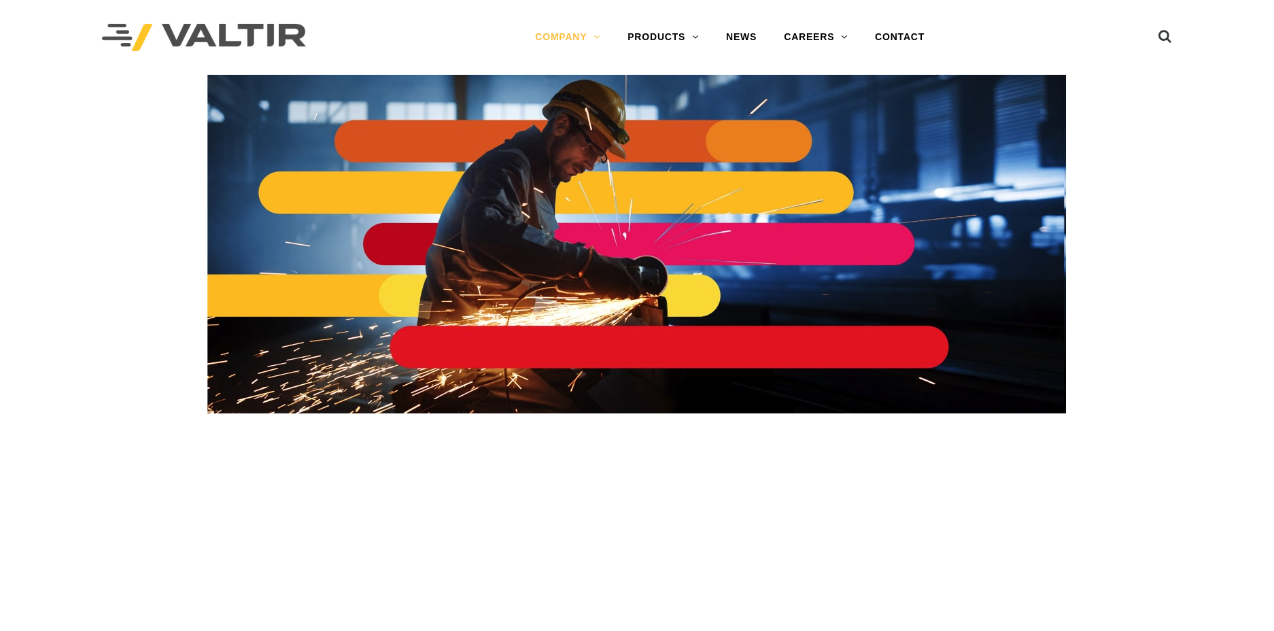  Describe the element at coordinates (741, 37) in the screenshot. I see `a: NEWS` at that location.